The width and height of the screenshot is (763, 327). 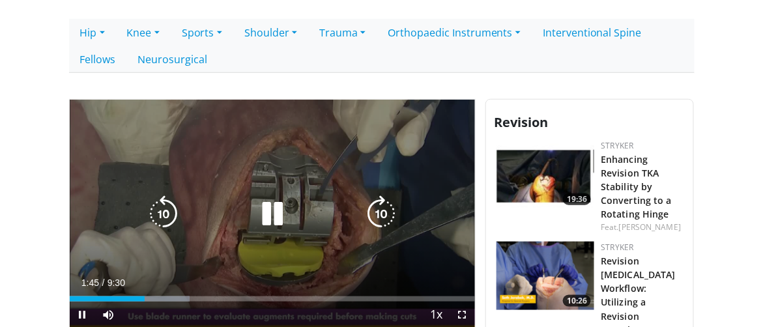 What do you see at coordinates (342, 33) in the screenshot?
I see `a: Trauma` at bounding box center [342, 33].